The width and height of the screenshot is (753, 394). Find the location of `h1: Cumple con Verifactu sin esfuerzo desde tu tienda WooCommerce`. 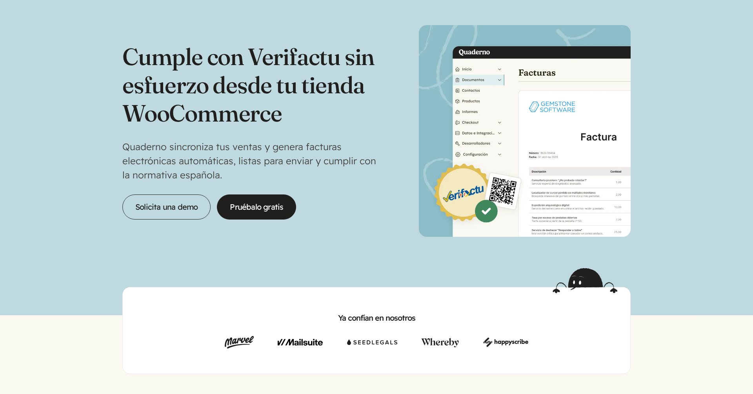

h1: Cumple con Verifactu sin esfuerzo desde tu tienda WooCommerce is located at coordinates (249, 85).